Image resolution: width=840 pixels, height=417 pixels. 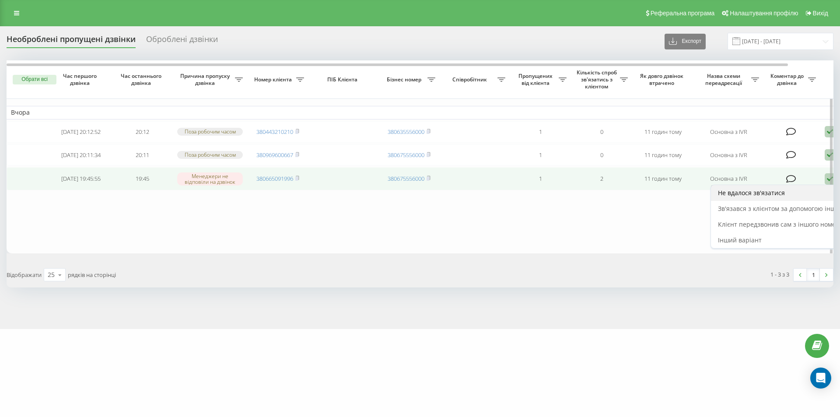 What do you see at coordinates (81, 79) in the screenshot?
I see `span: Час першого дзвінка` at bounding box center [81, 79].